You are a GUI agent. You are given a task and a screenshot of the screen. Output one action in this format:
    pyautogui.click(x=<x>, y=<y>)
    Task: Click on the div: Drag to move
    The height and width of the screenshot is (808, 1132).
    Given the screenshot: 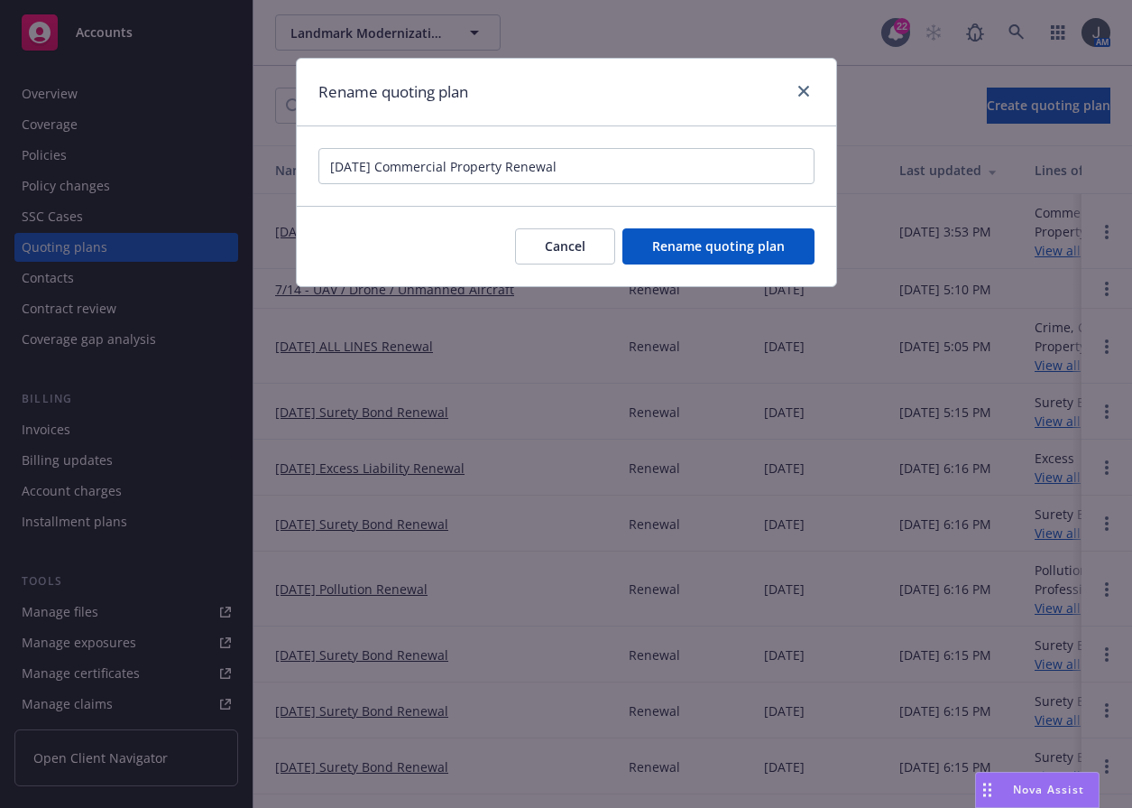 What is the action you would take?
    pyautogui.click(x=987, y=790)
    